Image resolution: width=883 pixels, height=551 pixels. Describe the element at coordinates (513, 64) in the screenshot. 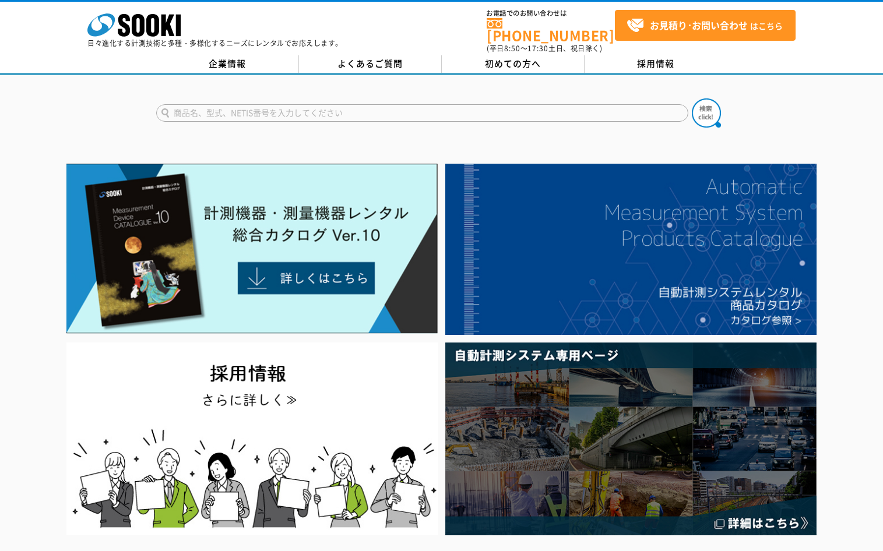

I see `a: 初めての方へ` at that location.